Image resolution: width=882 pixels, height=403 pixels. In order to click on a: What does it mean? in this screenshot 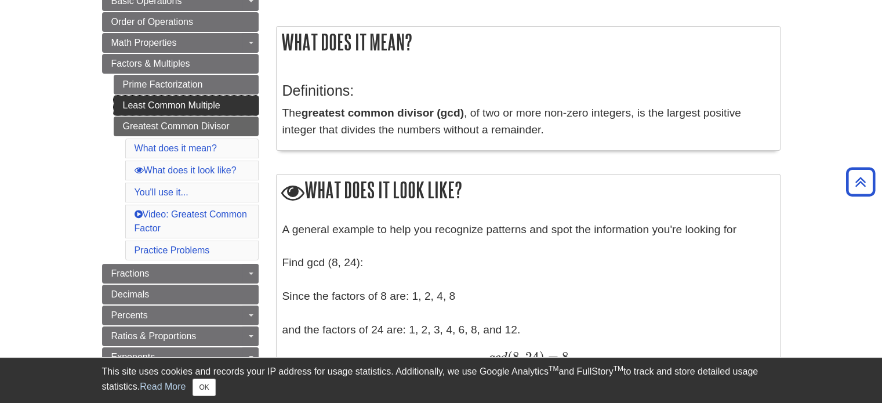, I will do `click(176, 148)`.